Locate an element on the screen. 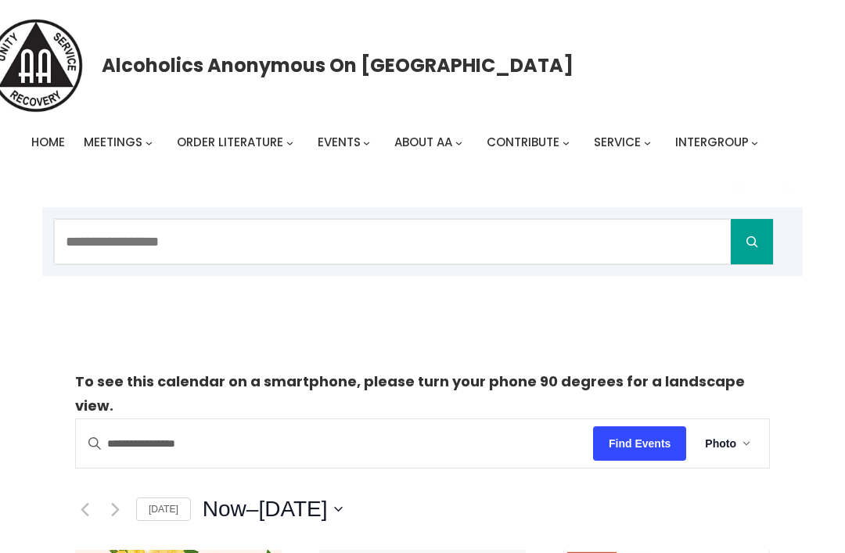 The width and height of the screenshot is (845, 553). a: Login is located at coordinates (737, 189).